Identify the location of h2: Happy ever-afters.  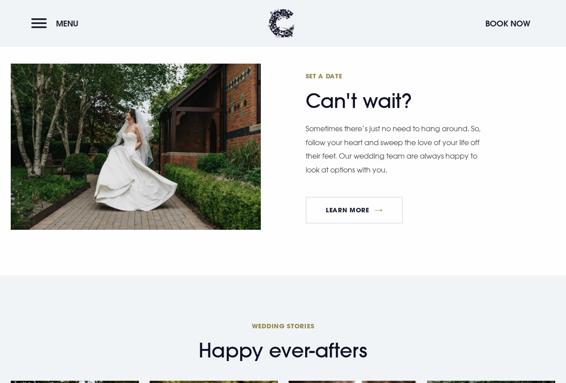
(283, 342).